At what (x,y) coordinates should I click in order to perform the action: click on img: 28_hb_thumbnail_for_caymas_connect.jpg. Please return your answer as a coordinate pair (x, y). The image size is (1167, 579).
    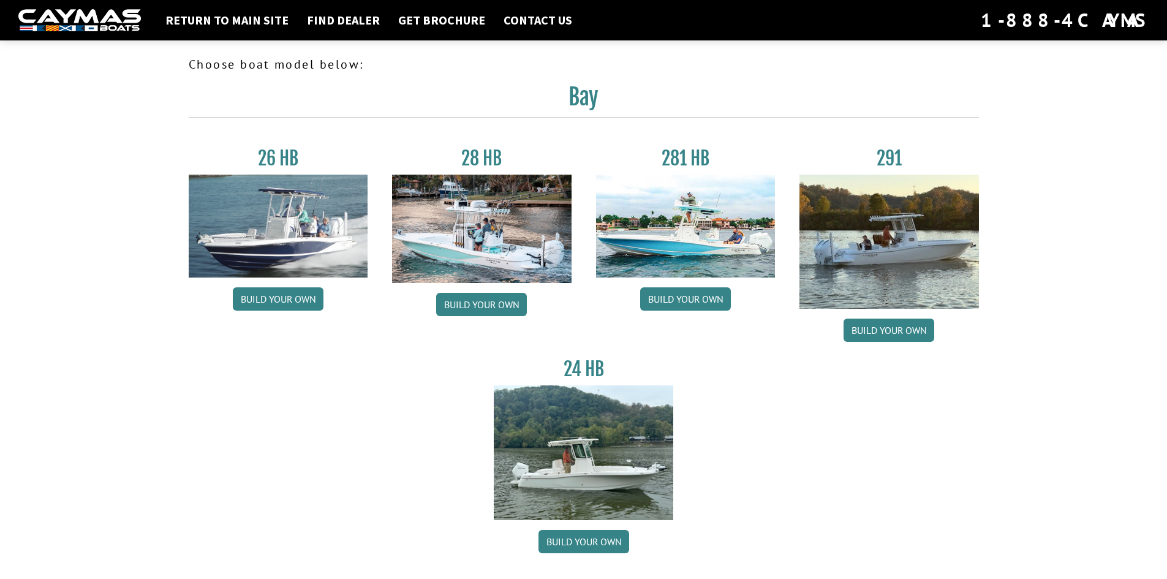
    Looking at the image, I should click on (482, 228).